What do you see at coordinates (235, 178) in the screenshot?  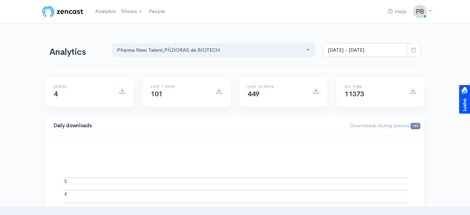 I see `div: A chart.` at bounding box center [235, 178].